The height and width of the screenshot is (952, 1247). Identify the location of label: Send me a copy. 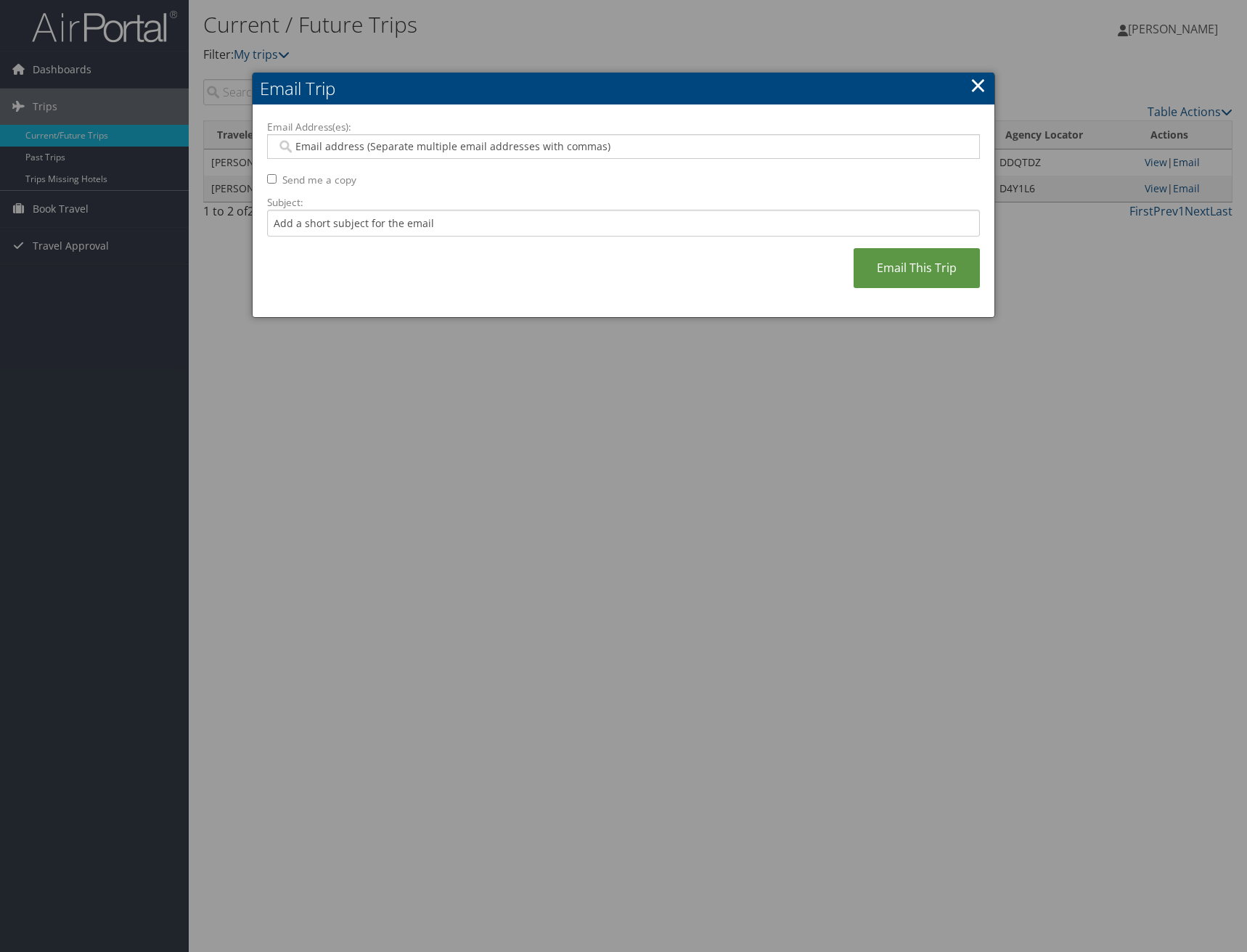
(320, 180).